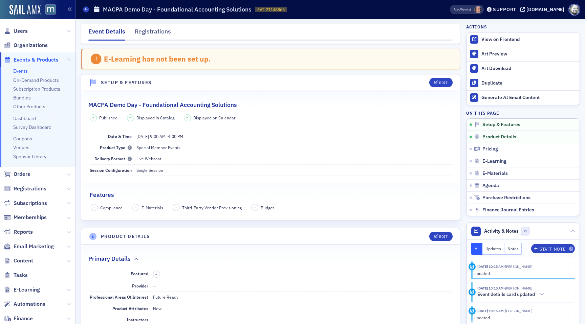 The height and width of the screenshot is (324, 585). I want to click on span: Product Details, so click(499, 137).